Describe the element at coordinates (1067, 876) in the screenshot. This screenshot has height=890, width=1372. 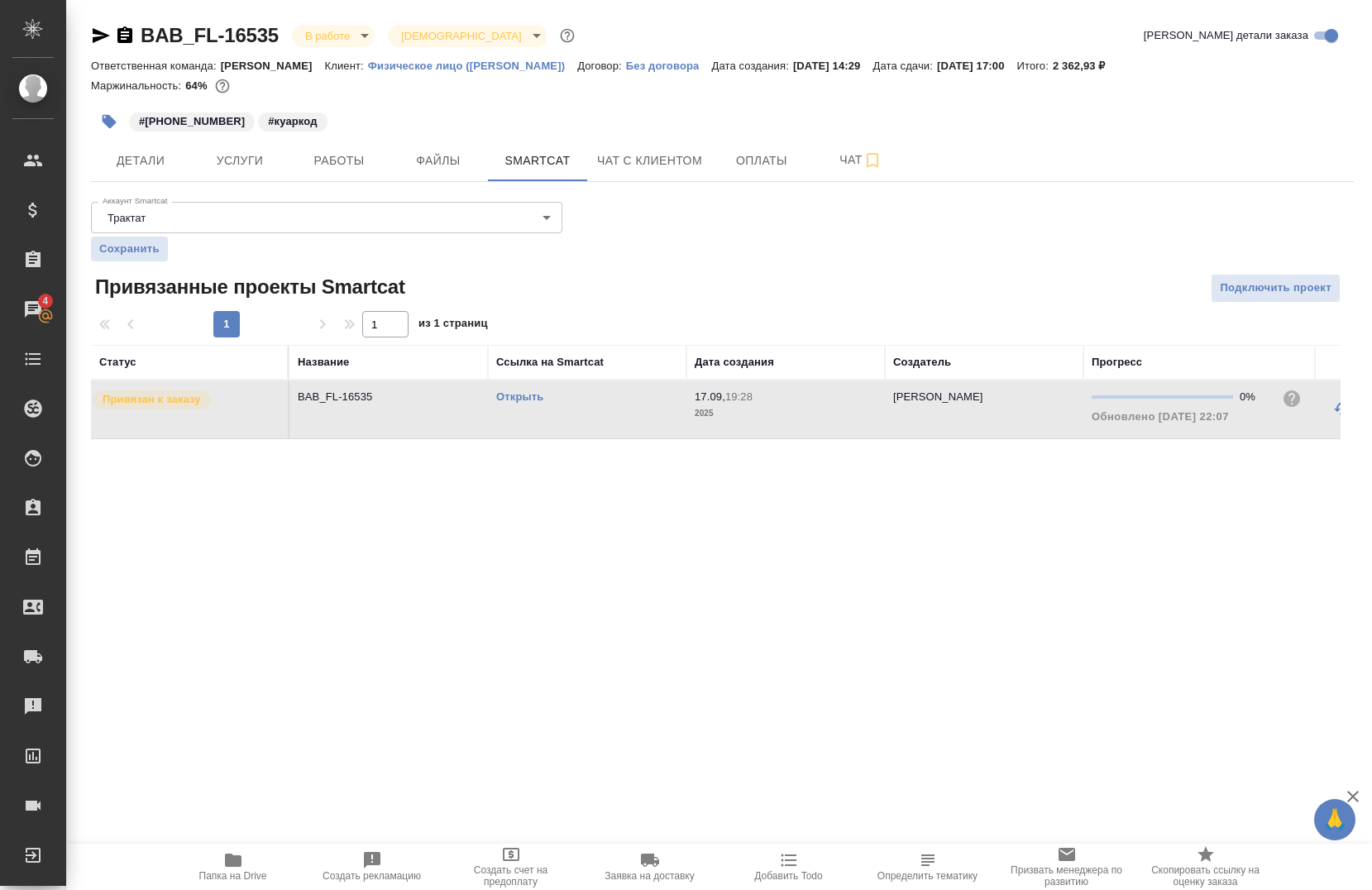
I see `span: Призвать менеджера по развитию` at that location.